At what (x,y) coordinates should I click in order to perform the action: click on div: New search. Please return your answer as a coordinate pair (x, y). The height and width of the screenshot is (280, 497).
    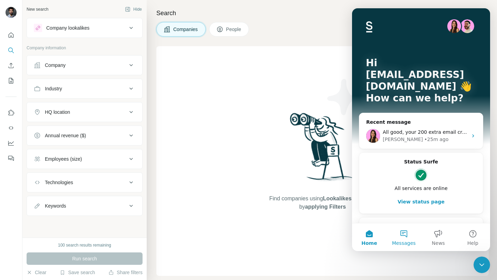
    Looking at the image, I should click on (37, 9).